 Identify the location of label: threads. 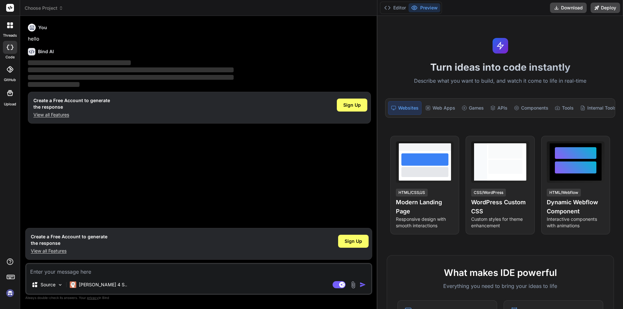
(10, 35).